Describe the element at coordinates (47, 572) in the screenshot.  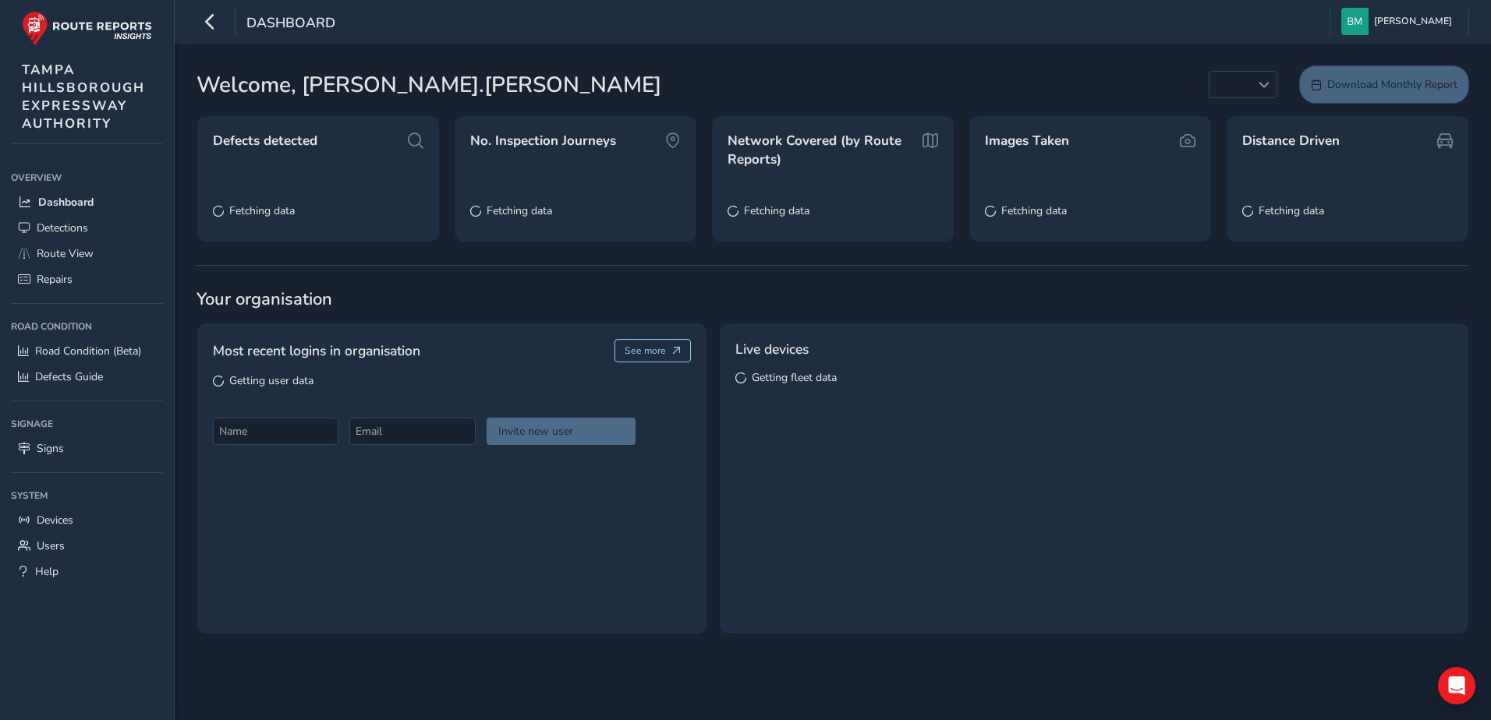
I see `span: Help` at that location.